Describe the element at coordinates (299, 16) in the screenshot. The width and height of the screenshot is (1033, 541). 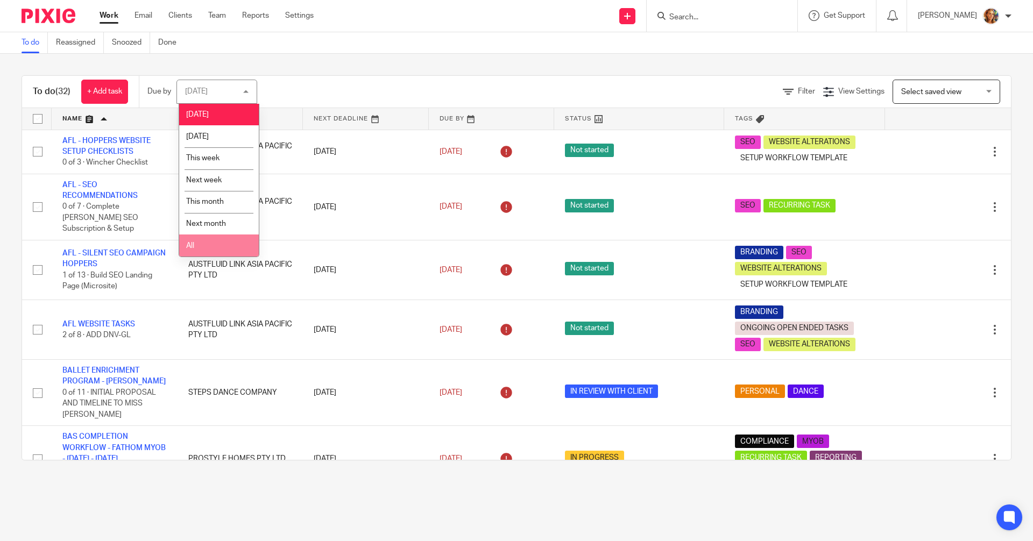
I see `a: Settings` at that location.